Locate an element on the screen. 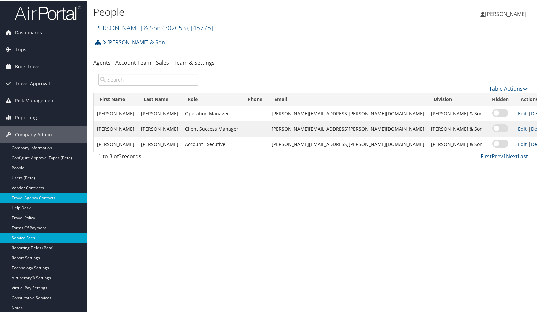 The image size is (537, 313). a: 1 is located at coordinates (504, 156).